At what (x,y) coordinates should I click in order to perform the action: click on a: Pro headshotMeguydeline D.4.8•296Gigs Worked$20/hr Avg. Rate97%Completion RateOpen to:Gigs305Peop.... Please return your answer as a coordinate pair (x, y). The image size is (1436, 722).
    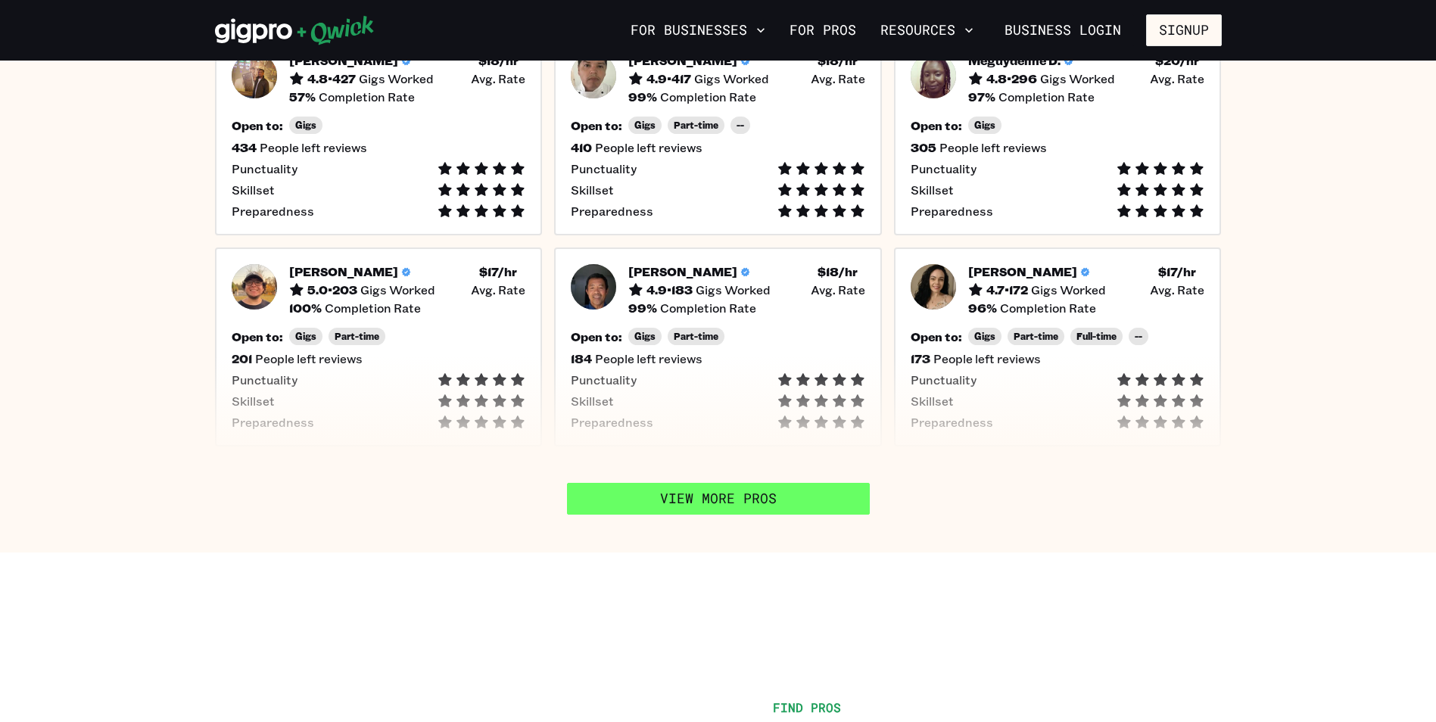
    Looking at the image, I should click on (1058, 136).